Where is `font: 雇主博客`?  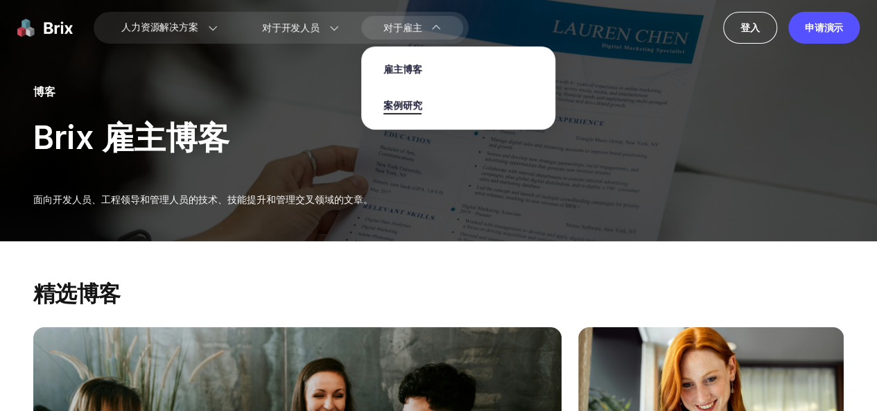
font: 雇主博客 is located at coordinates (402, 69).